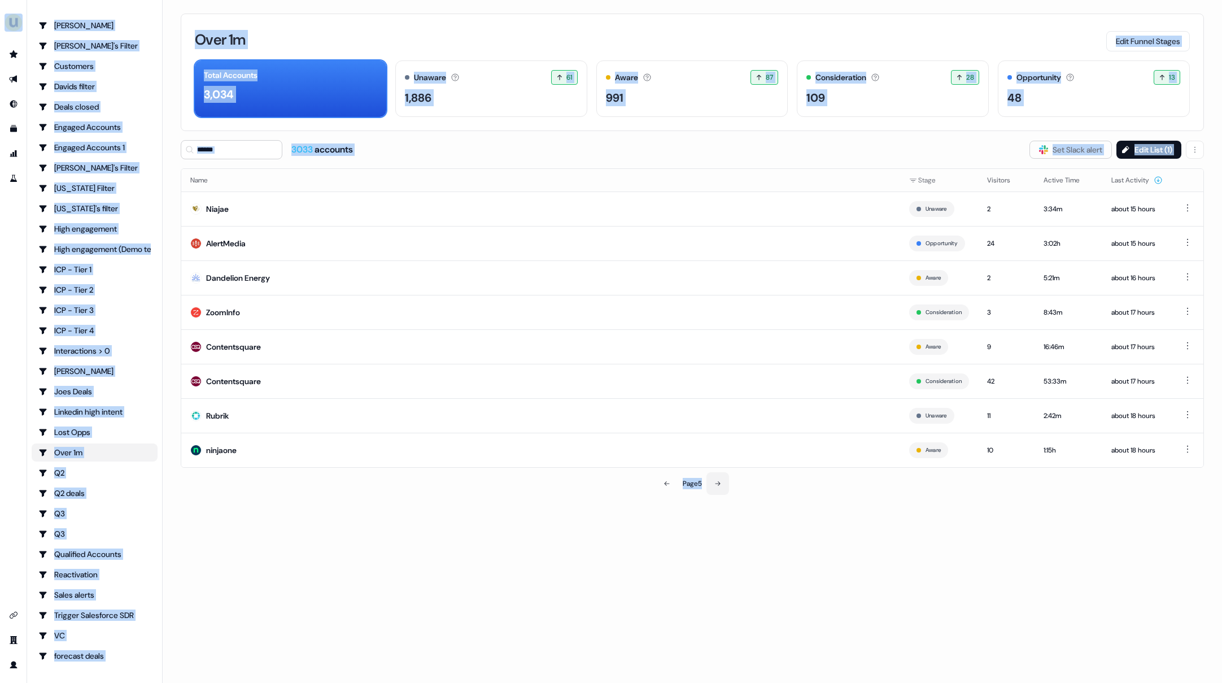  I want to click on div: AlertMedia, so click(226, 243).